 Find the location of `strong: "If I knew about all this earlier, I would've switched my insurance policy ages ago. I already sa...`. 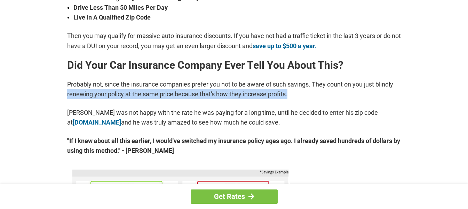

strong: "If I knew about all this earlier, I would've switched my insurance policy ages ago. I already sa... is located at coordinates (234, 146).